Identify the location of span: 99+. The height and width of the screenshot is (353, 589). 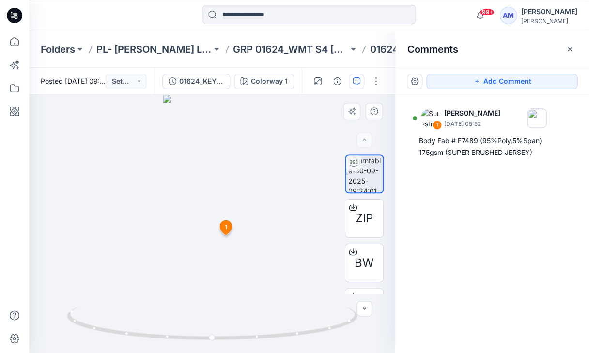
(487, 12).